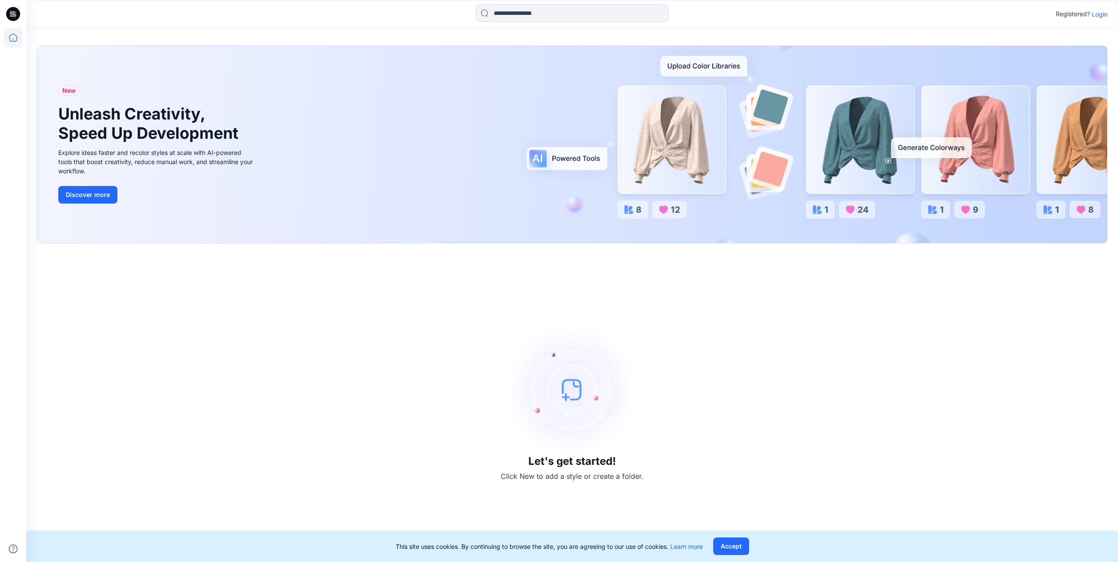 Image resolution: width=1118 pixels, height=562 pixels. I want to click on p: This site uses cookies. By continuing to browse the site, you are agreeing to our use of cookies., so click(549, 547).